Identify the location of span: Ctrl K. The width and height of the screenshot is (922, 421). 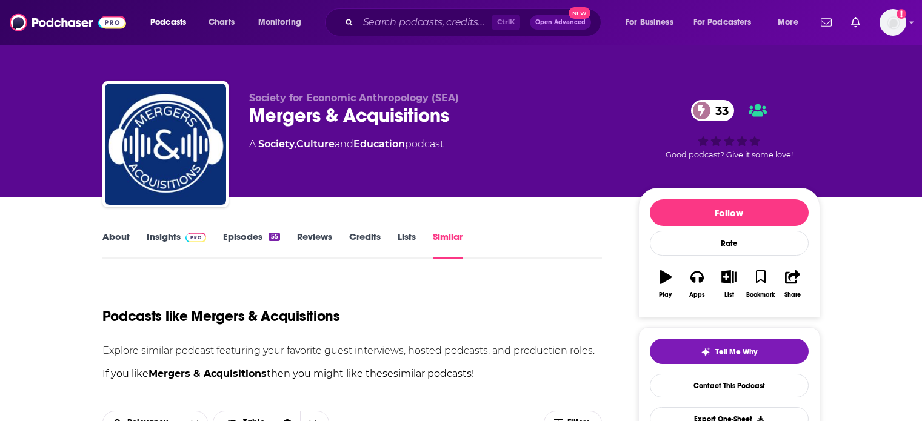
(506, 22).